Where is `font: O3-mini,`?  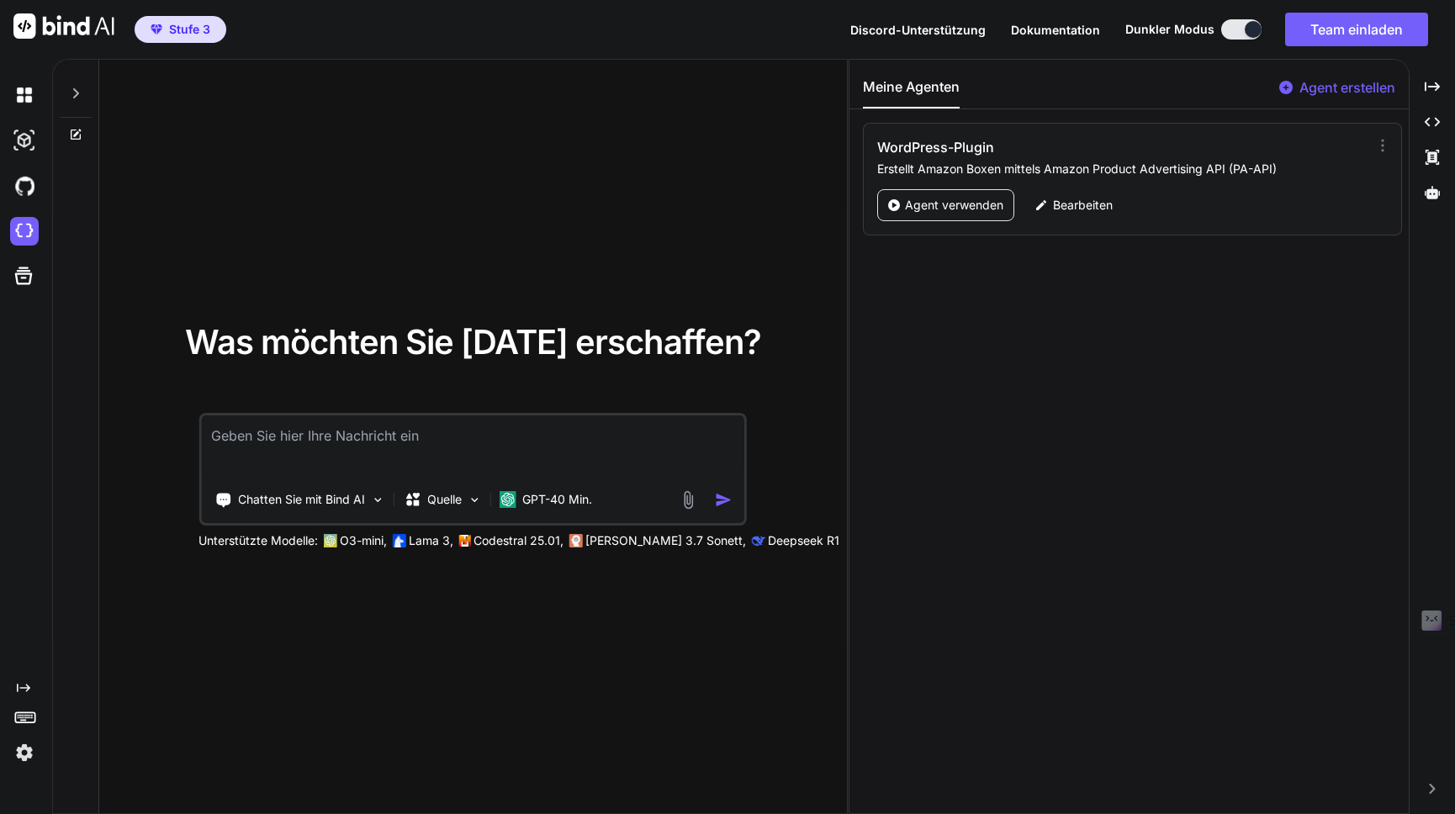
font: O3-mini, is located at coordinates (363, 540).